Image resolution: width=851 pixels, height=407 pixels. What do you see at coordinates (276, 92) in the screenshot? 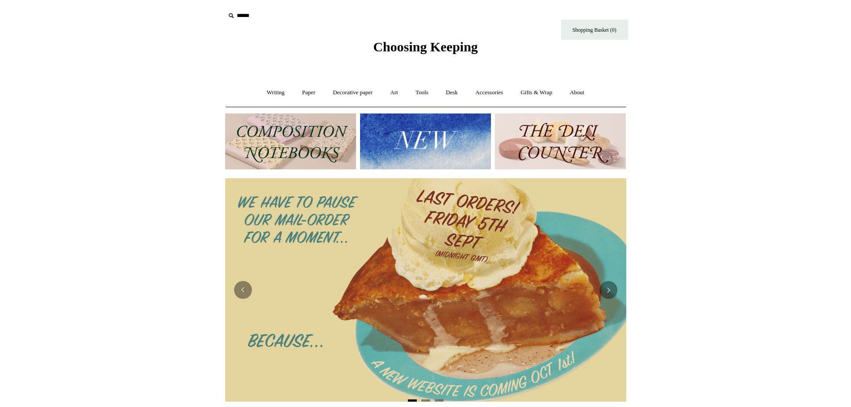
I see `a: Writing` at bounding box center [276, 92].